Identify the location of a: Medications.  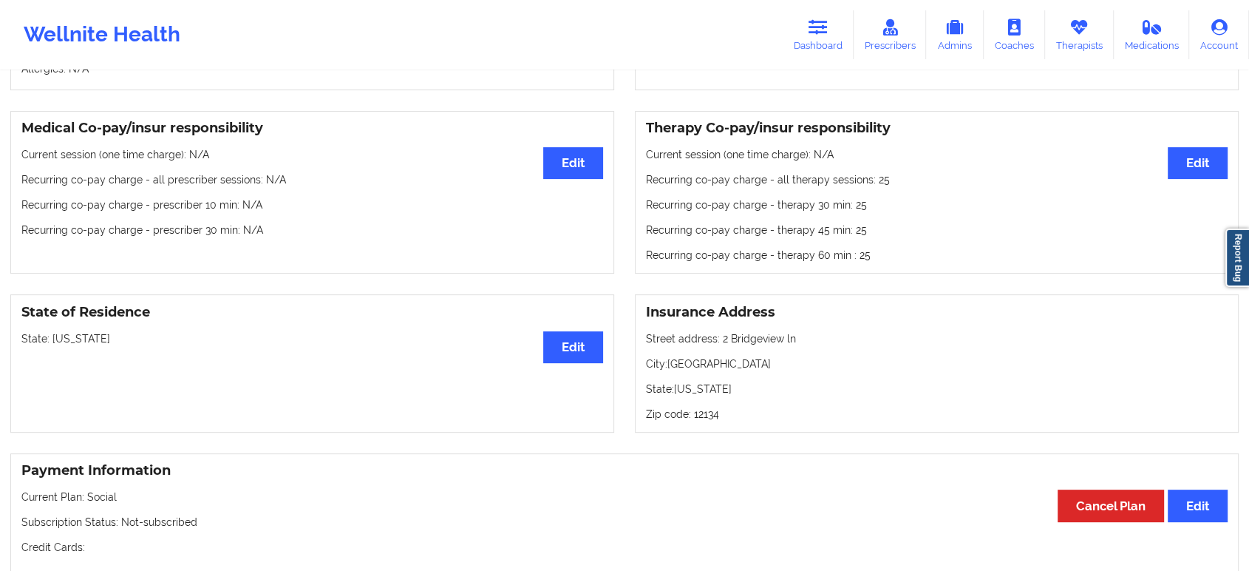
(1151, 35).